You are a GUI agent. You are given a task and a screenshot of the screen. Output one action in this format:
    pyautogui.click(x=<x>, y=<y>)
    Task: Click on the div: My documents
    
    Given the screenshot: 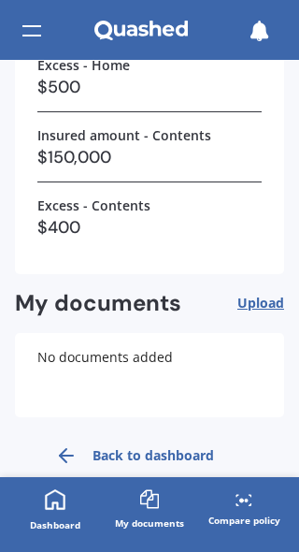 What is the action you would take?
    pyautogui.click(x=150, y=523)
    